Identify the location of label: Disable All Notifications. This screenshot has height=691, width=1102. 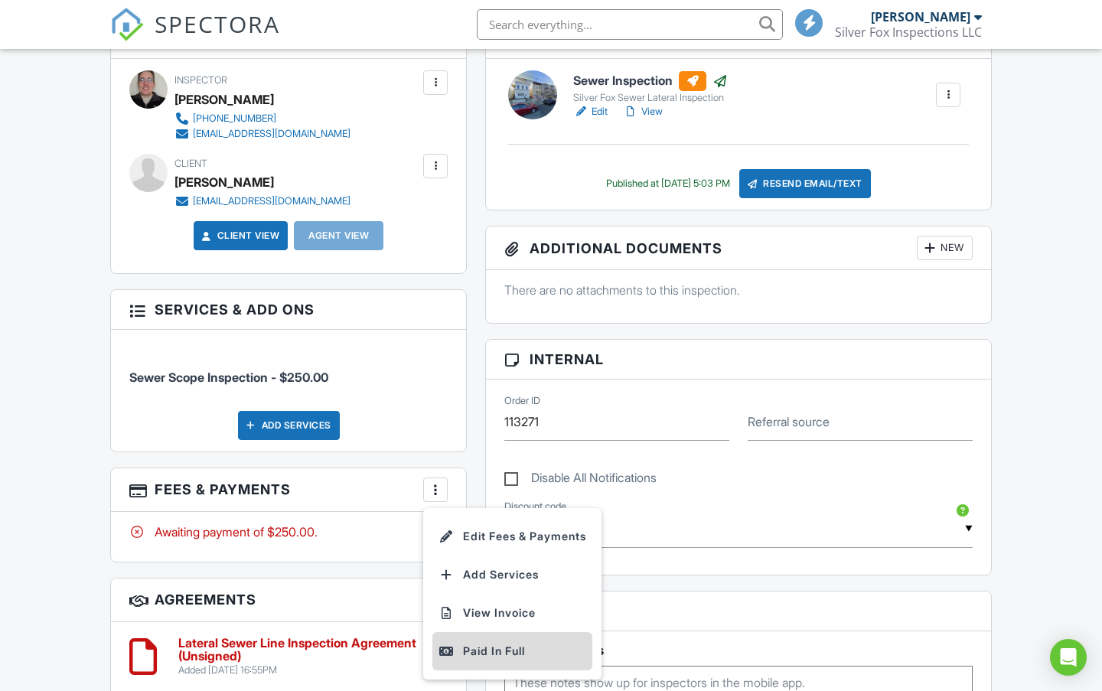
(580, 480).